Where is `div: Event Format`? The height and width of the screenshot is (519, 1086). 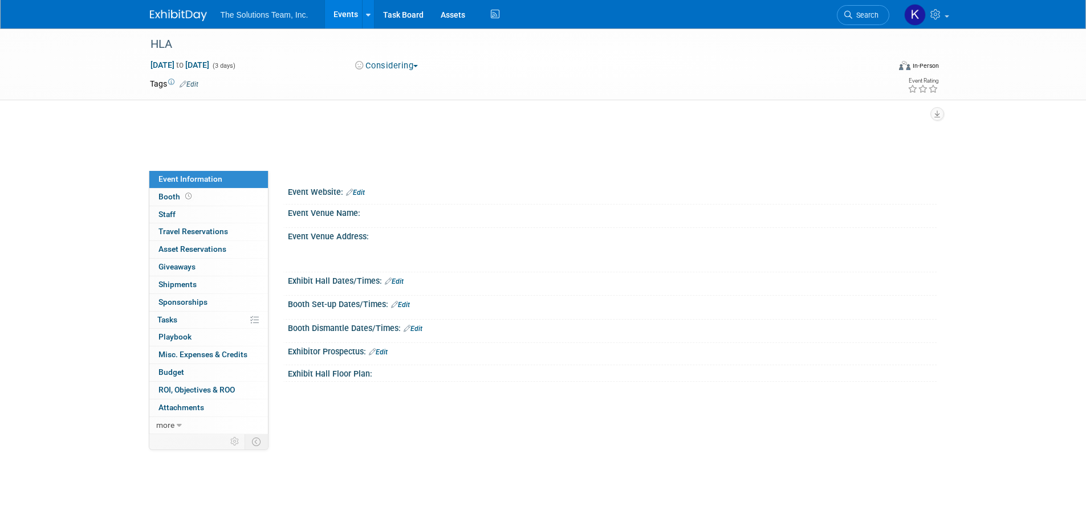 div: Event Format is located at coordinates (881, 68).